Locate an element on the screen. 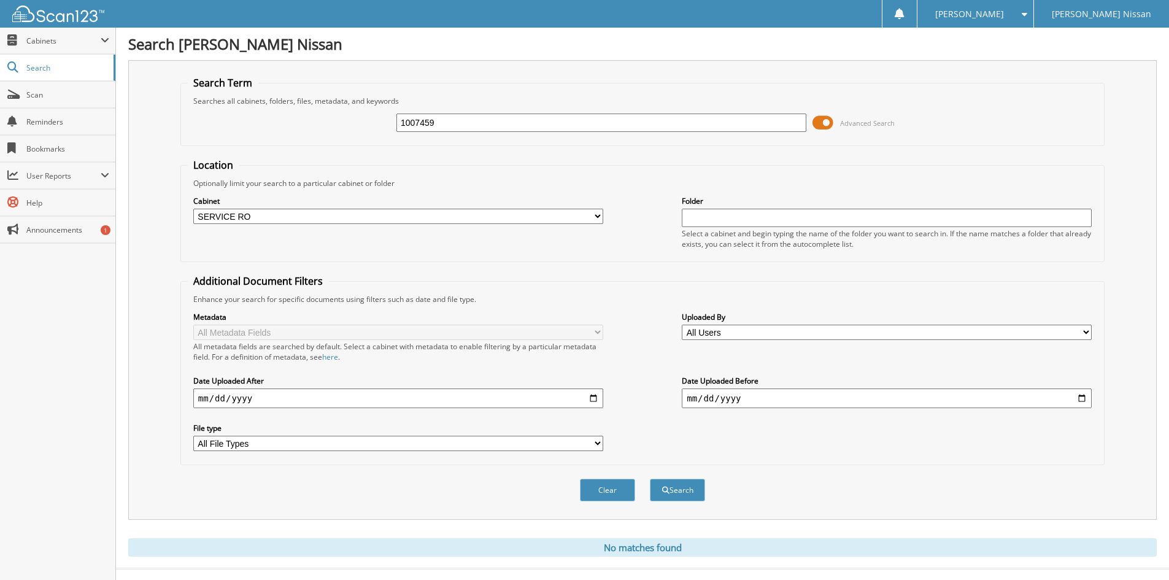  label: Folder is located at coordinates (886, 201).